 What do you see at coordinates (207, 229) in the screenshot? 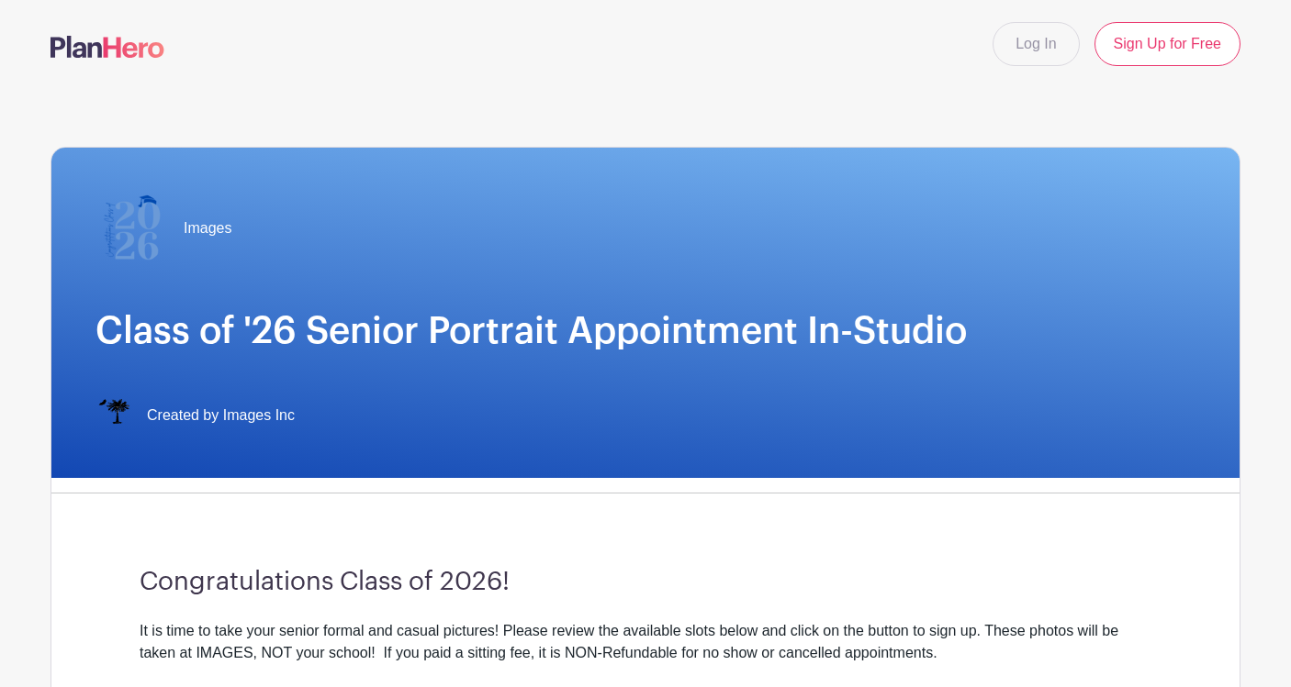
I see `span: Images` at bounding box center [207, 229].